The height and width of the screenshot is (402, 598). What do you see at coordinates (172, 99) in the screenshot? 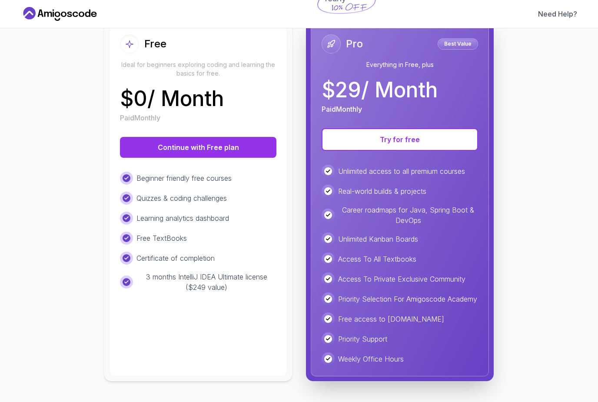
I see `p: $ 0 / Month` at bounding box center [172, 99].